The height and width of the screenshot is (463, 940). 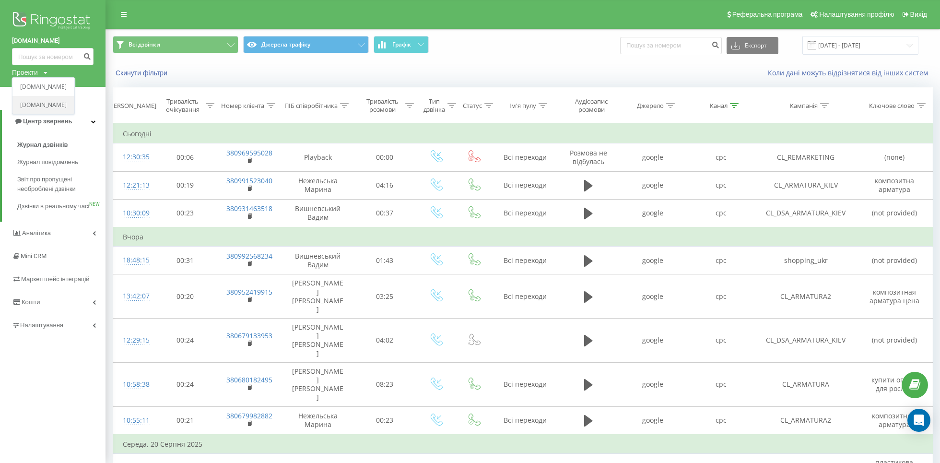 I want to click on div: Джерело, so click(x=650, y=106).